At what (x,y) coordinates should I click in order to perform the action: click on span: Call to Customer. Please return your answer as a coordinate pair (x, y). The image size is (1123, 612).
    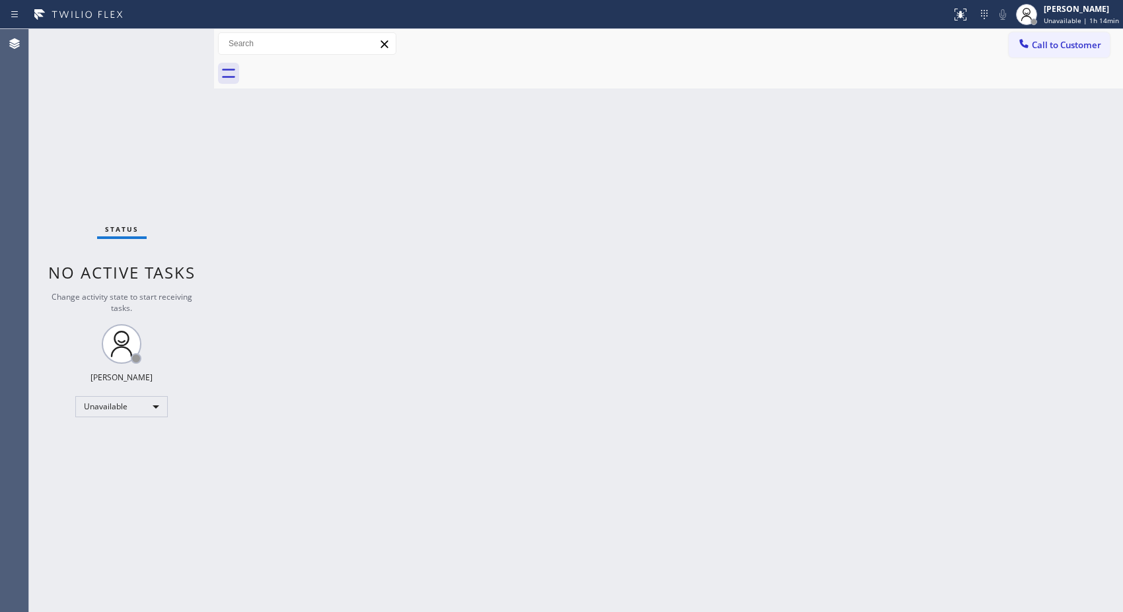
    Looking at the image, I should click on (1066, 45).